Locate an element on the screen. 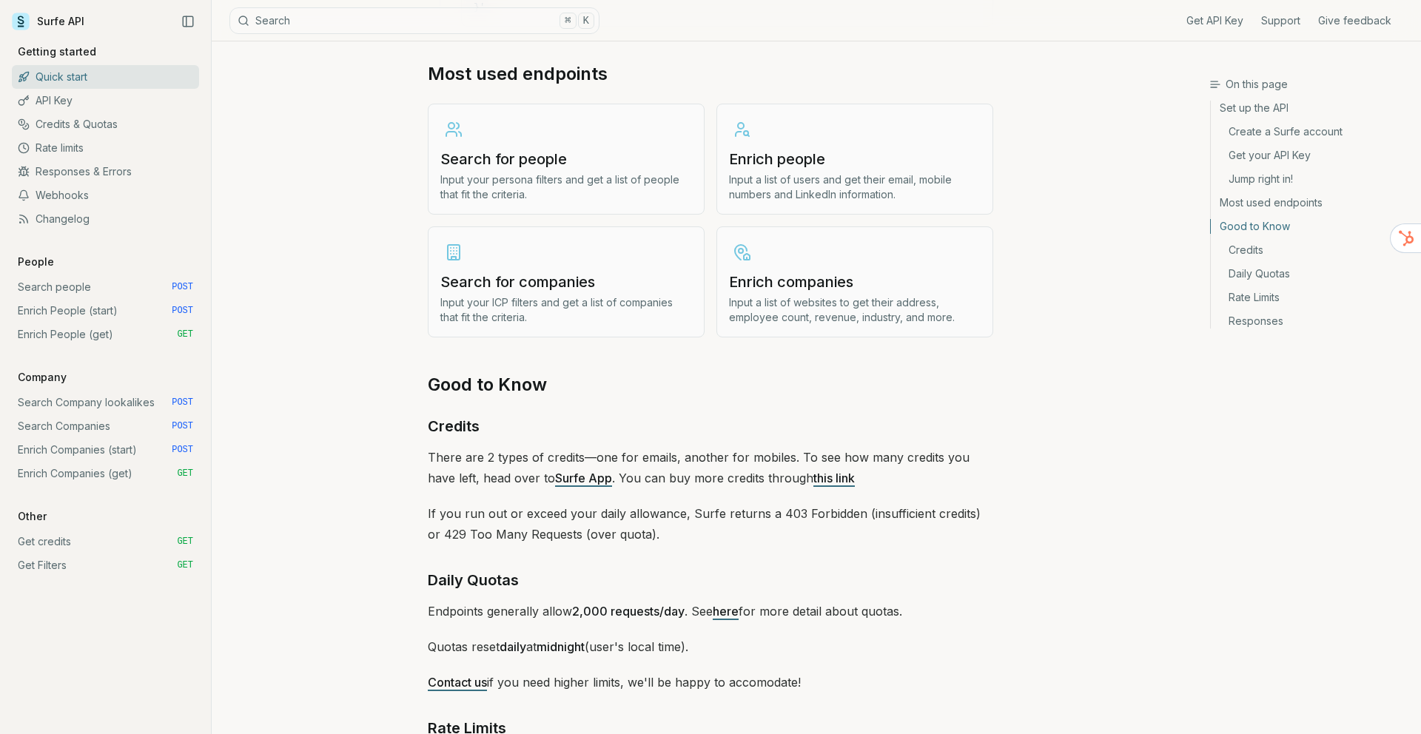  a: Create a Surfe account is located at coordinates (1310, 132).